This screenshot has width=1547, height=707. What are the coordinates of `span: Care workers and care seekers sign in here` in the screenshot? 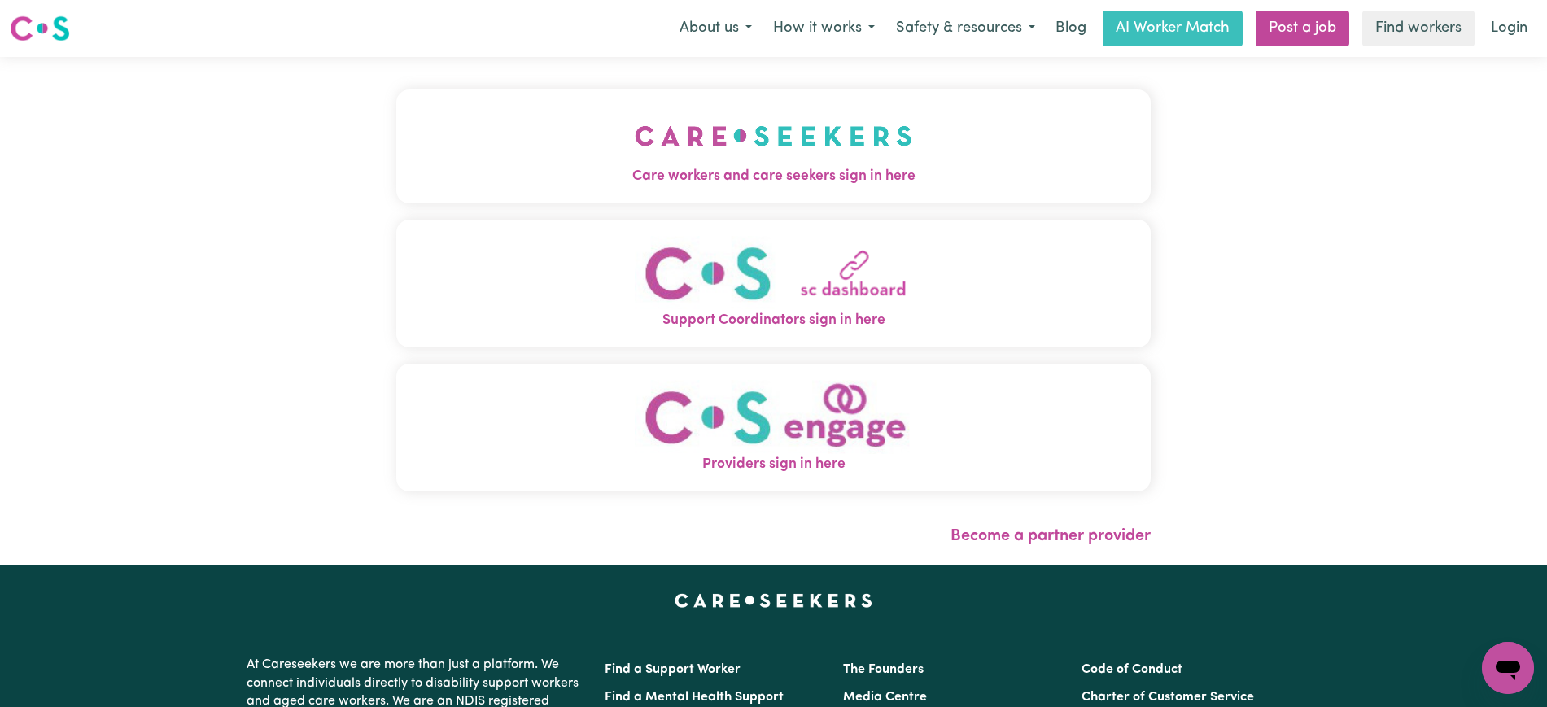 It's located at (773, 177).